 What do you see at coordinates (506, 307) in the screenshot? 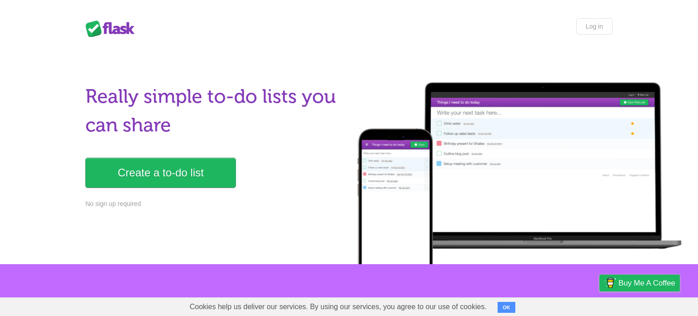
I see `button: OK` at bounding box center [506, 307].